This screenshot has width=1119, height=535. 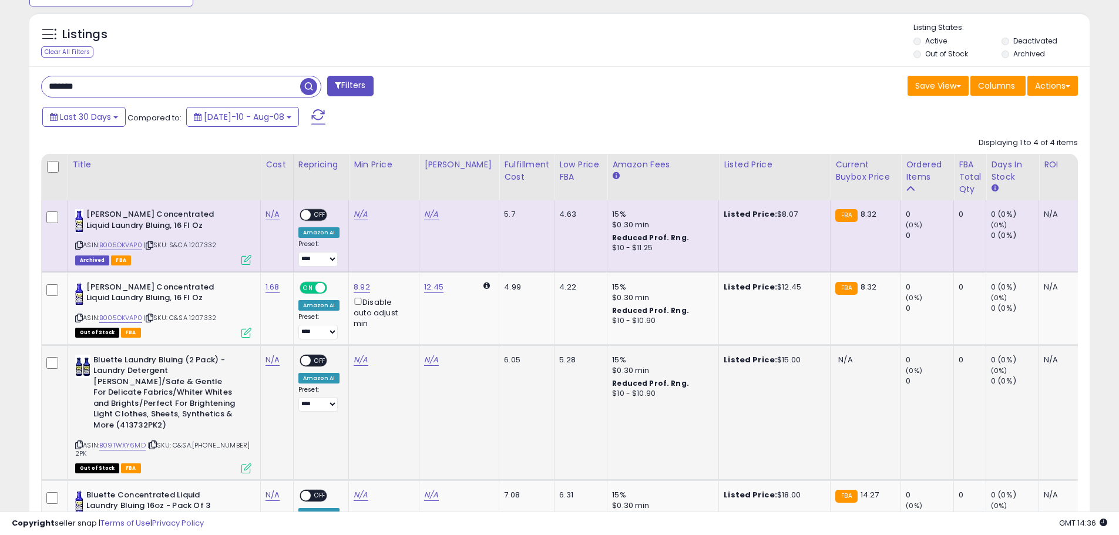 What do you see at coordinates (180, 318) in the screenshot?
I see `span: | SKU: C&SA 1207332` at bounding box center [180, 318].